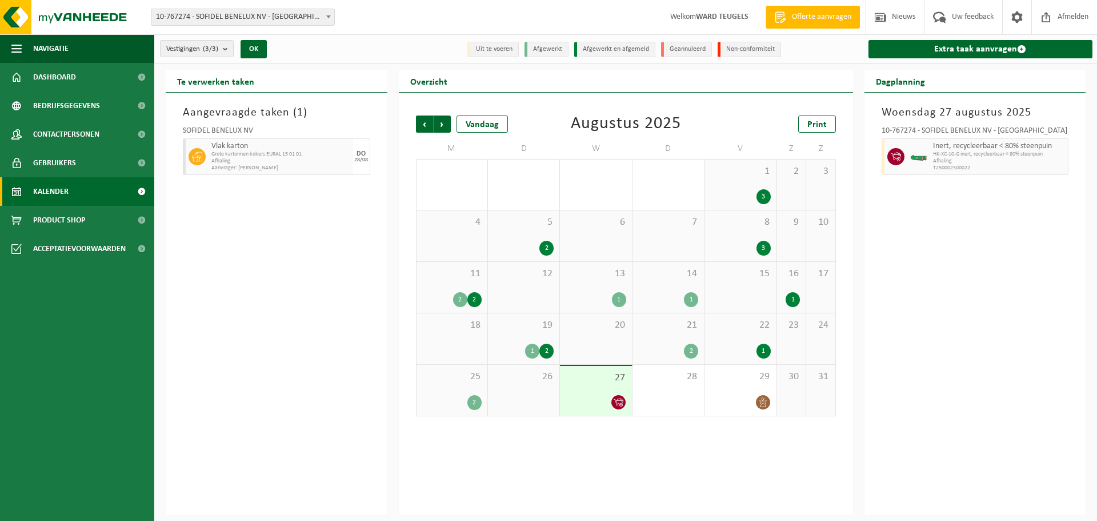 This screenshot has height=521, width=1097. Describe the element at coordinates (901, 81) in the screenshot. I see `h2: Dagplanning` at that location.